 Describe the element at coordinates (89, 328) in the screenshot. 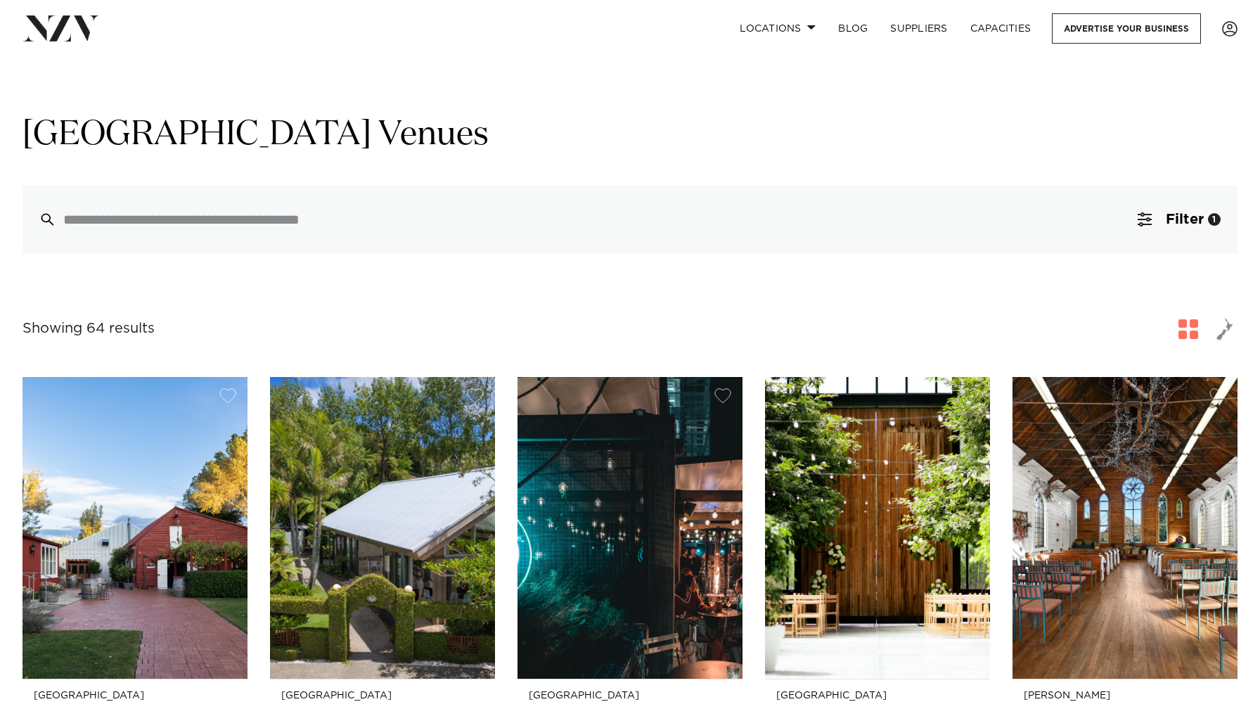

I see `div: Showing 64 results` at that location.